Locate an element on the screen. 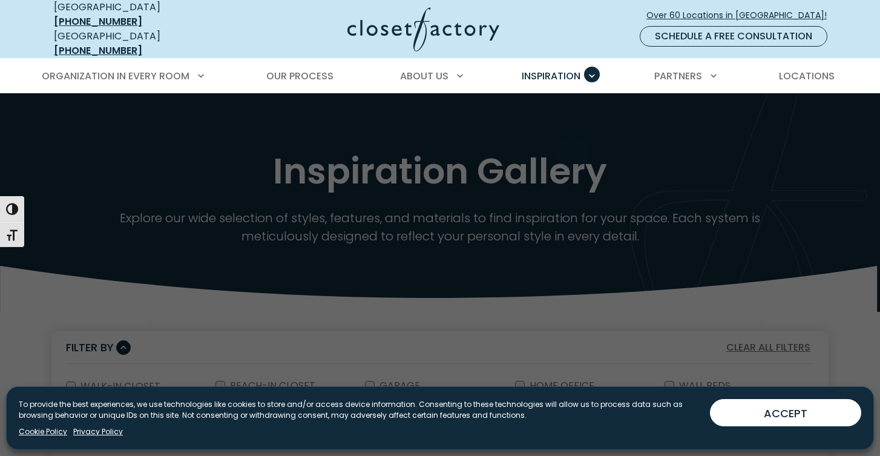 Image resolution: width=880 pixels, height=456 pixels. a: Schedule a Free Consultation is located at coordinates (734, 36).